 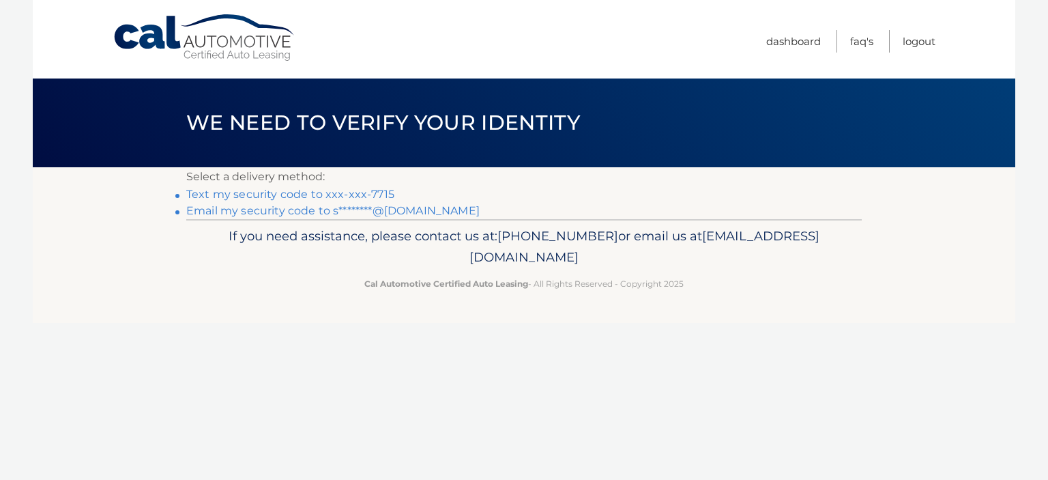 I want to click on p: Select a delivery method:, so click(x=524, y=177).